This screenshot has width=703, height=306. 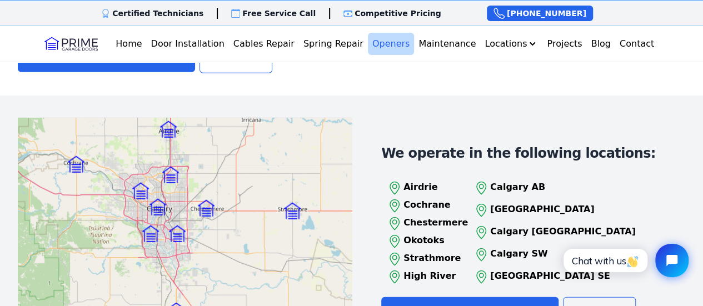 I want to click on a: Contact, so click(x=637, y=44).